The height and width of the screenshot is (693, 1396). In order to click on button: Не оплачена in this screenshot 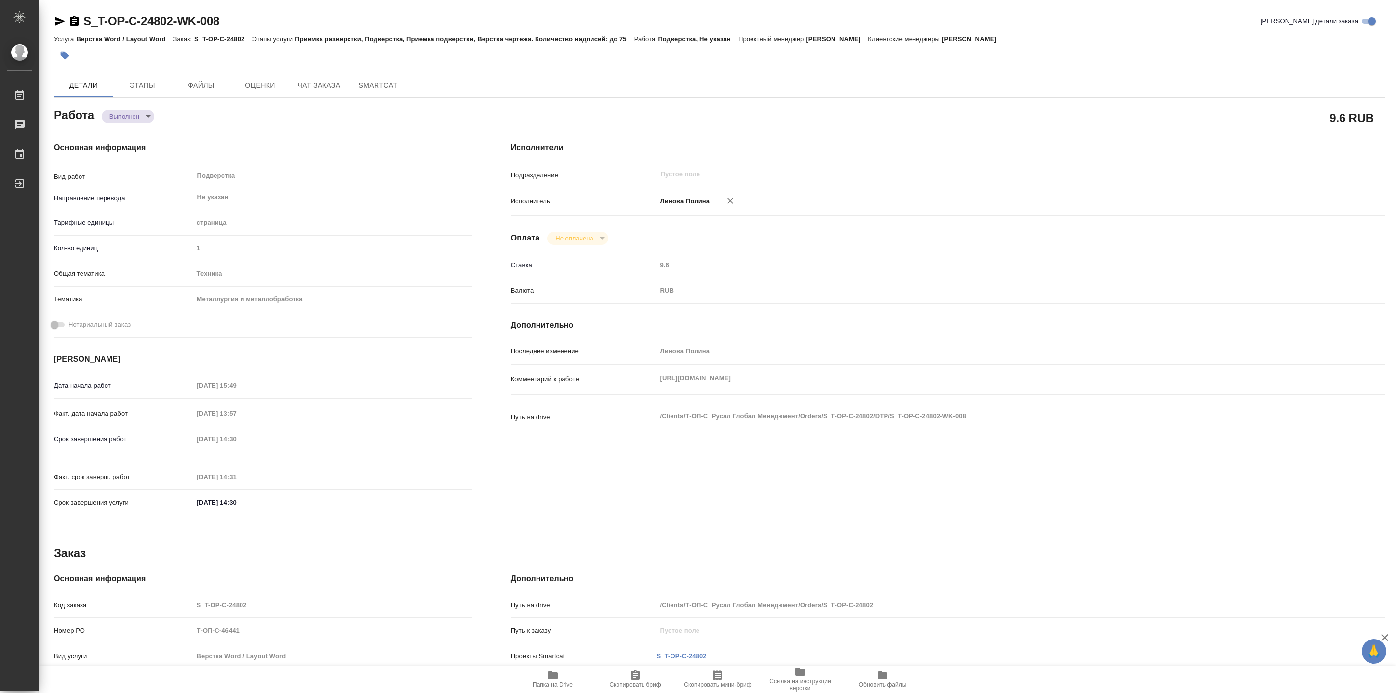, I will do `click(574, 238)`.